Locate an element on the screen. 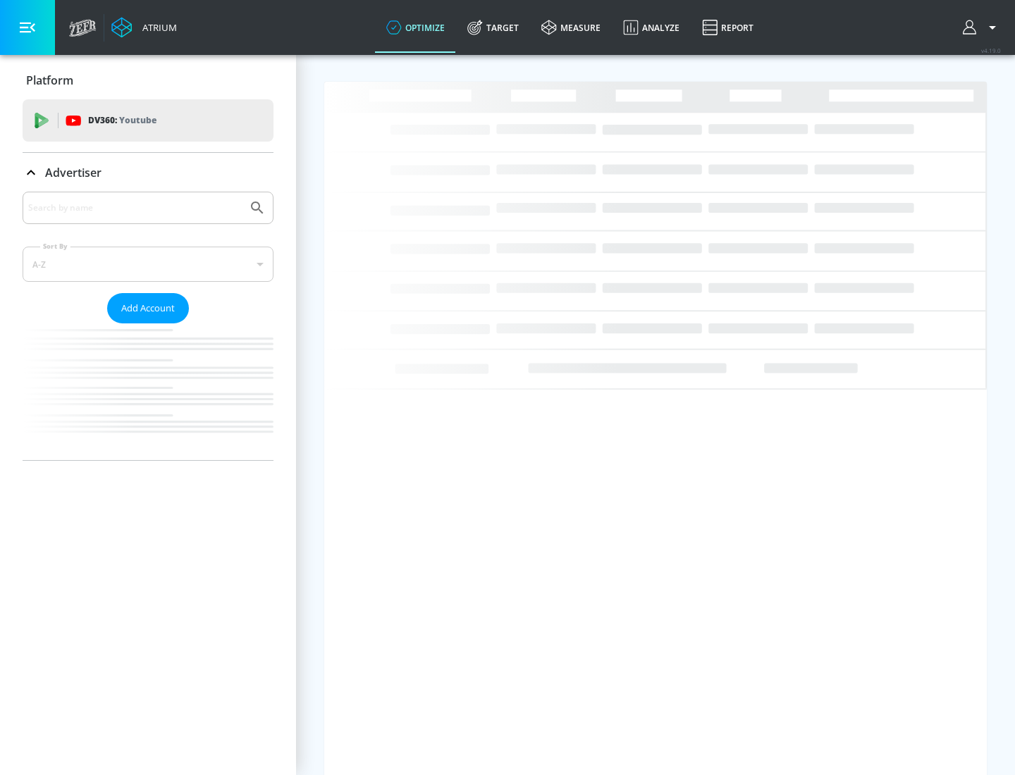  div: DV360: Youtube is located at coordinates (148, 121).